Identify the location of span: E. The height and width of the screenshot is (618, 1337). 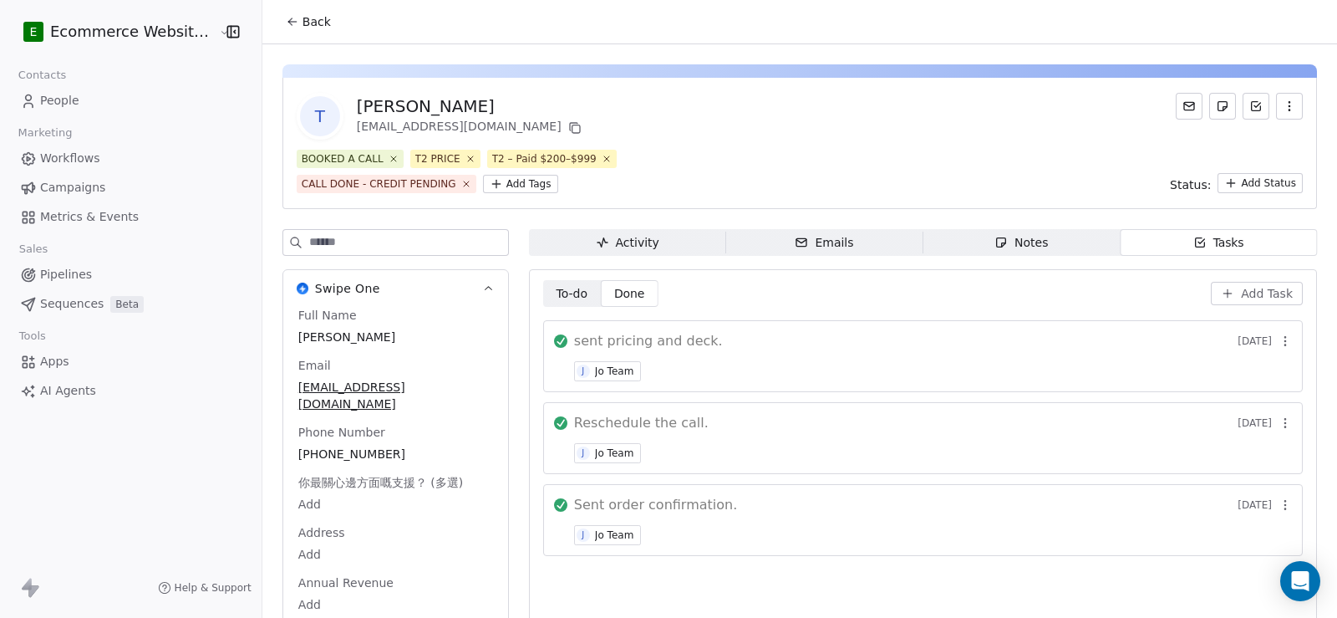
(33, 32).